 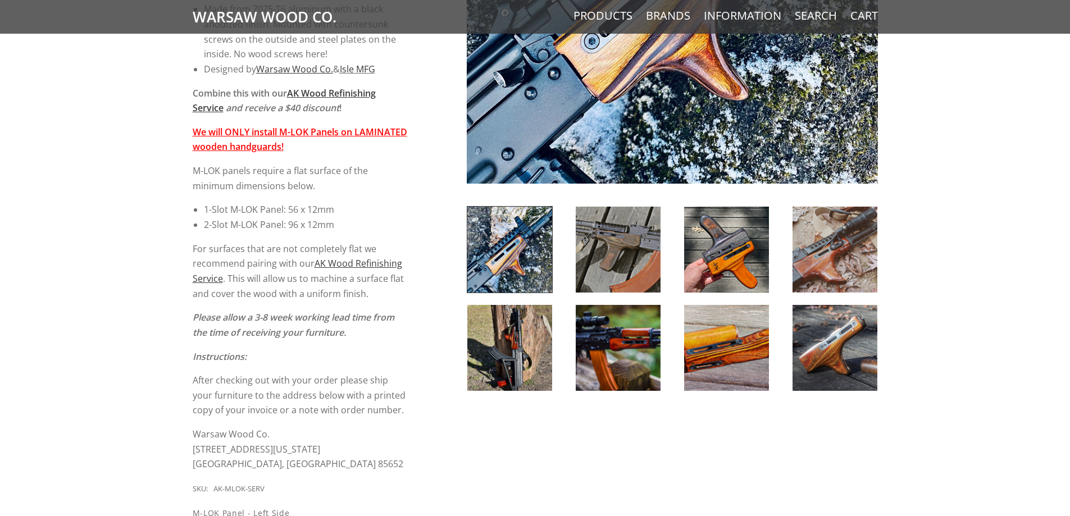 I want to click on u: Warsaw Wood Co., so click(x=294, y=69).